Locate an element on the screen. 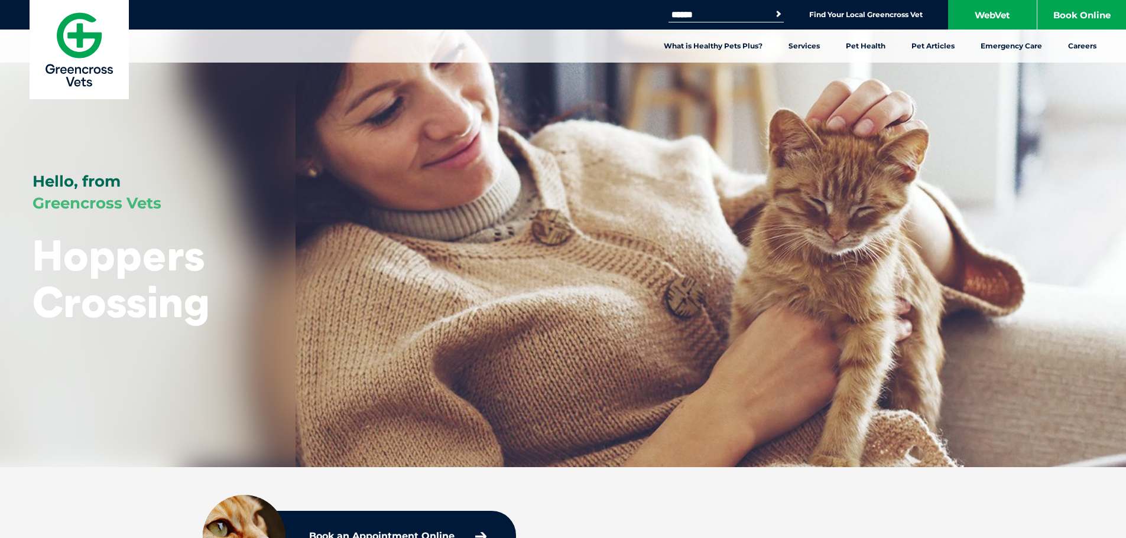  a: Pet Health is located at coordinates (865, 46).